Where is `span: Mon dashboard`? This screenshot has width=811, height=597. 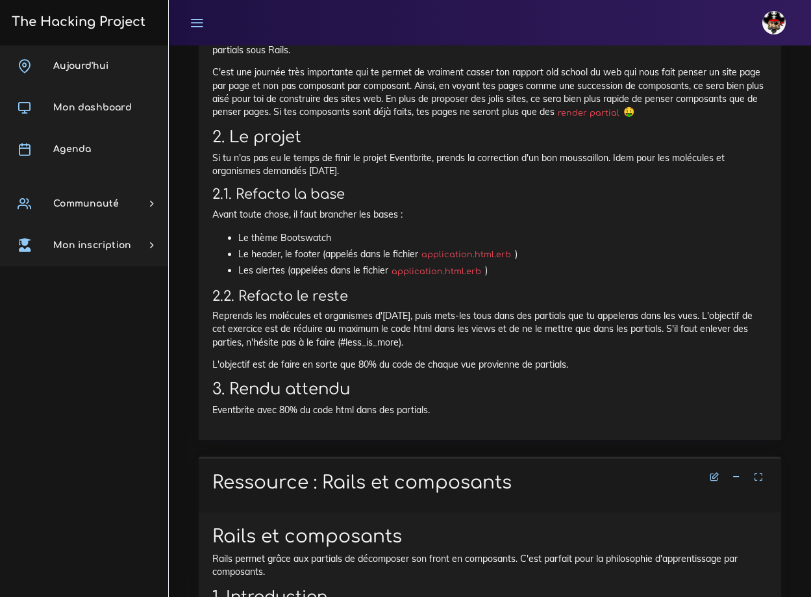
span: Mon dashboard is located at coordinates (92, 107).